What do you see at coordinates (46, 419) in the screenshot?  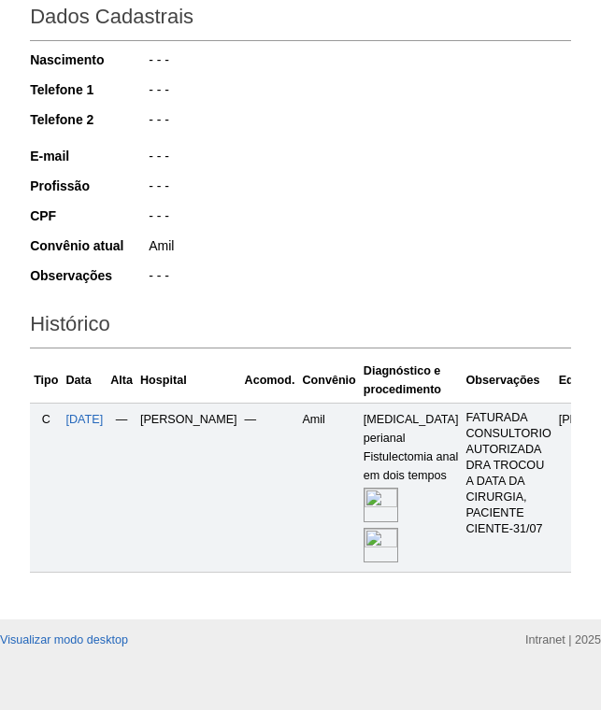 I see `div: C` at bounding box center [46, 419].